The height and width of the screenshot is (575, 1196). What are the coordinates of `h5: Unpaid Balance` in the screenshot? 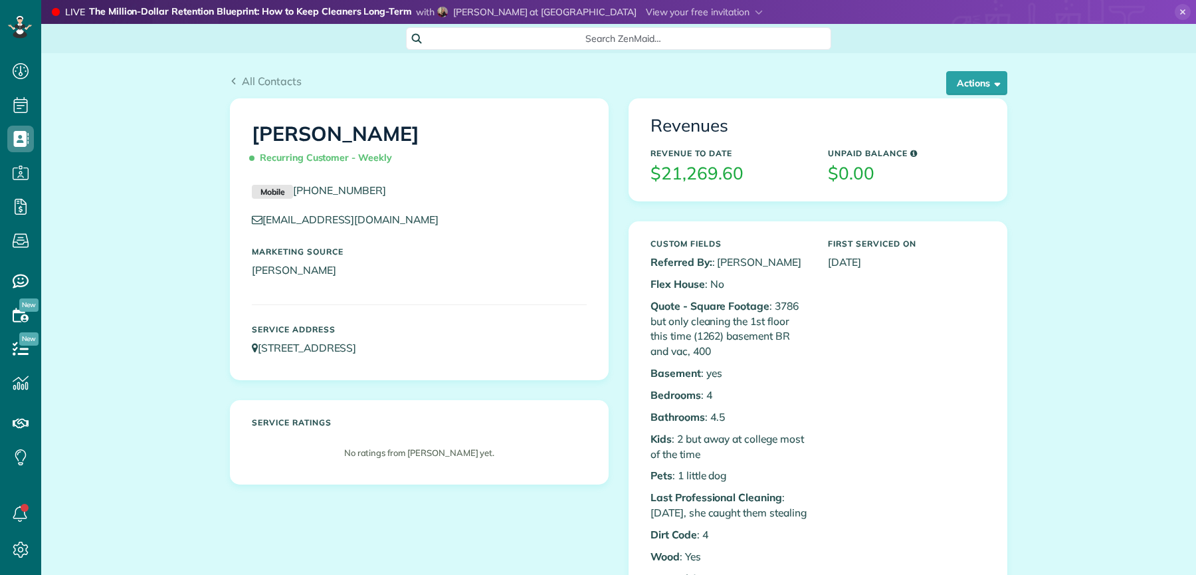 It's located at (906, 153).